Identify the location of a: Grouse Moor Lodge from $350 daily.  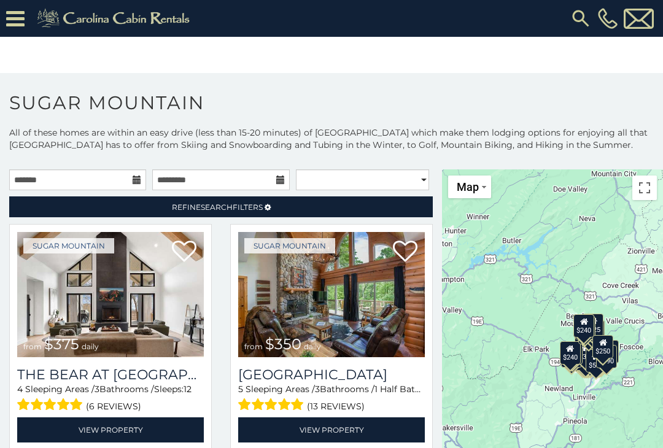
(332, 295).